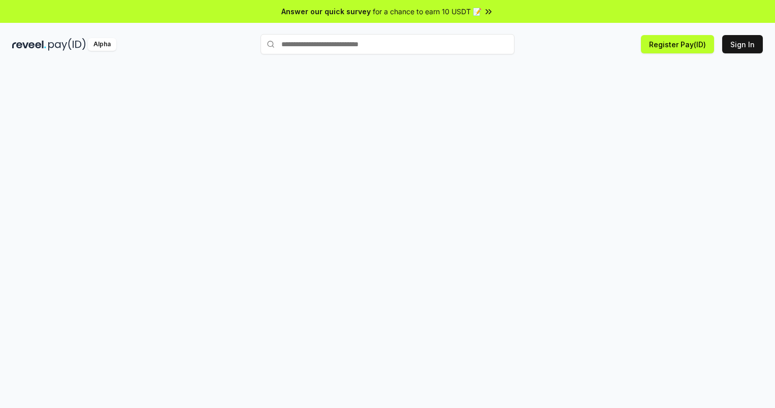 Image resolution: width=775 pixels, height=408 pixels. Describe the element at coordinates (326, 11) in the screenshot. I see `span: Answer our quick survey` at that location.